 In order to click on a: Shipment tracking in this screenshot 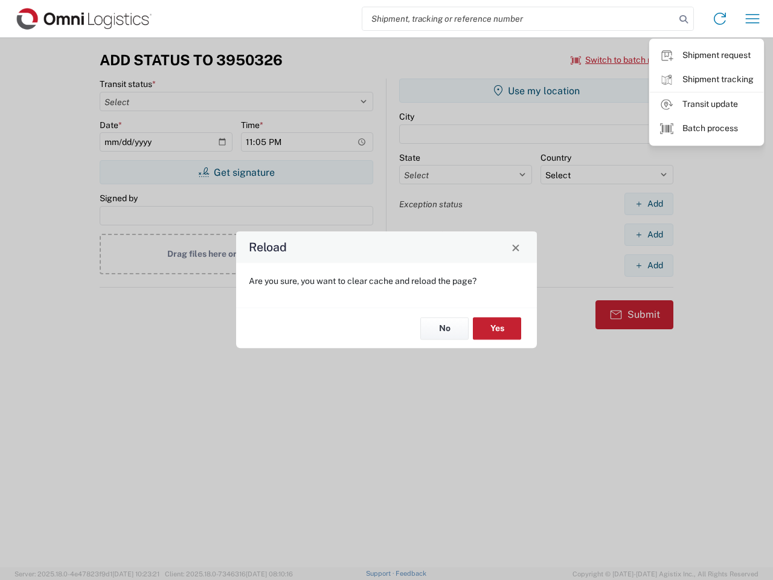, I will do `click(707, 80)`.